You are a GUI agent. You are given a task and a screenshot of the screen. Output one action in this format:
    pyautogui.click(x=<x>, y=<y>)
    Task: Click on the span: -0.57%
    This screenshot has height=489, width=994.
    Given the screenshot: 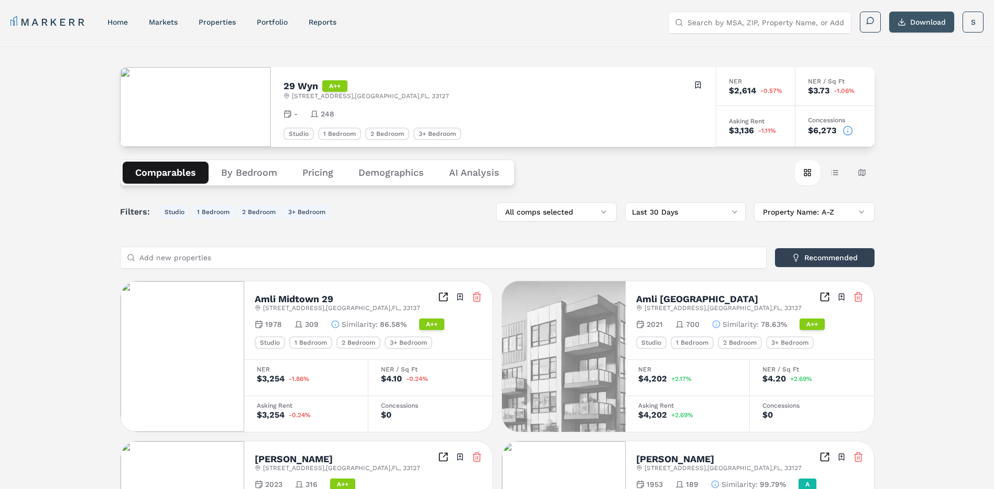 What is the action you would take?
    pyautogui.click(x=772, y=91)
    